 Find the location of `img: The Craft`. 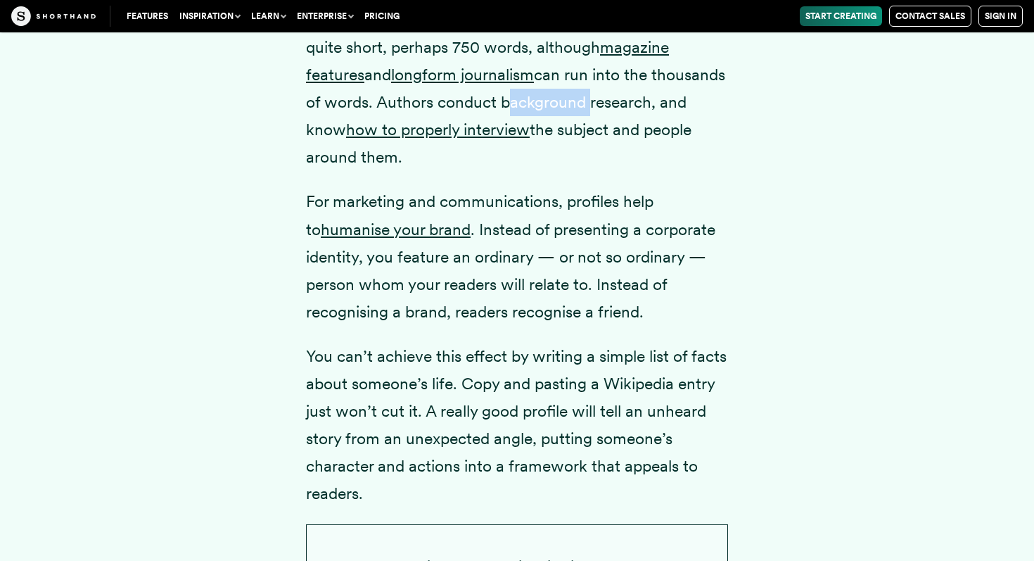

img: The Craft is located at coordinates (53, 16).